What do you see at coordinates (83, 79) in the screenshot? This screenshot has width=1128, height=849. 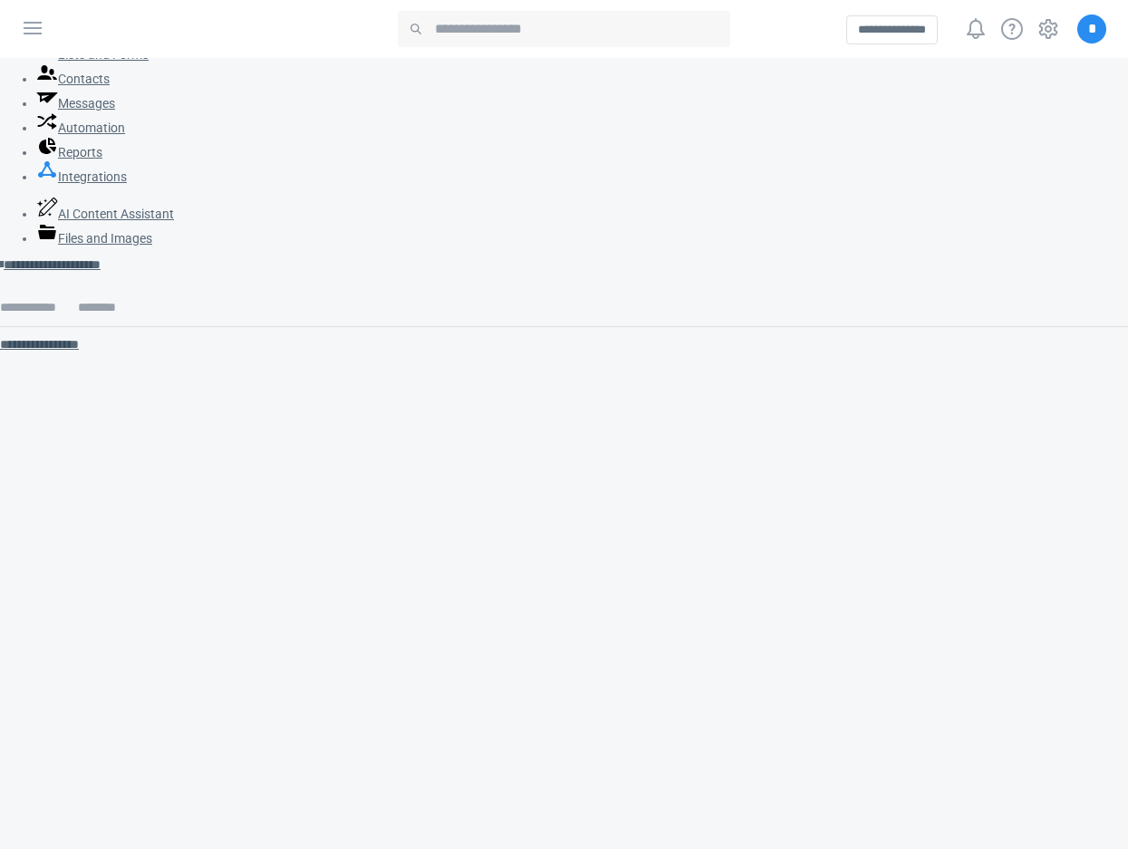 I see `span: Contacts` at bounding box center [83, 79].